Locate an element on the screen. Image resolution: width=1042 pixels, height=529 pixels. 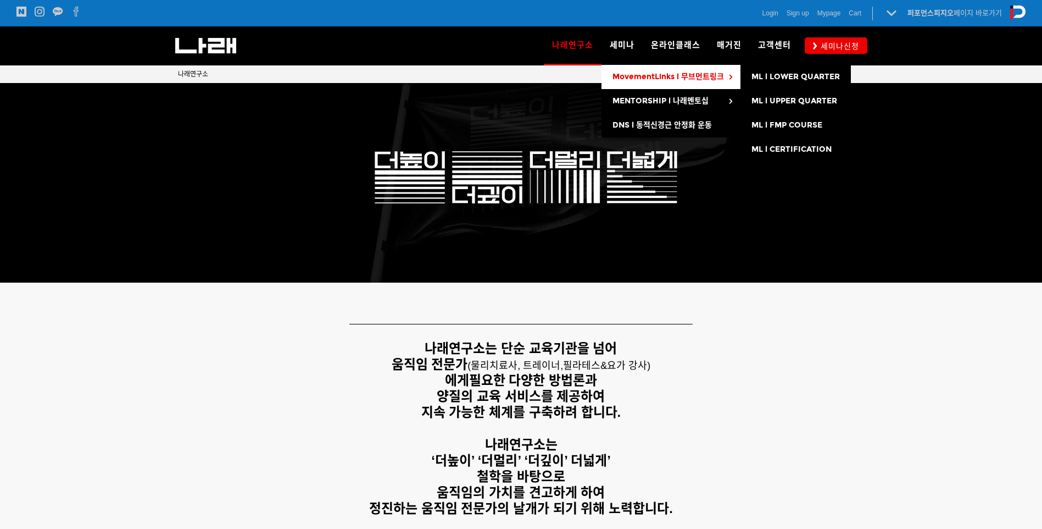
a: DNS l 동적신경근 안정화 운동 is located at coordinates (671, 125).